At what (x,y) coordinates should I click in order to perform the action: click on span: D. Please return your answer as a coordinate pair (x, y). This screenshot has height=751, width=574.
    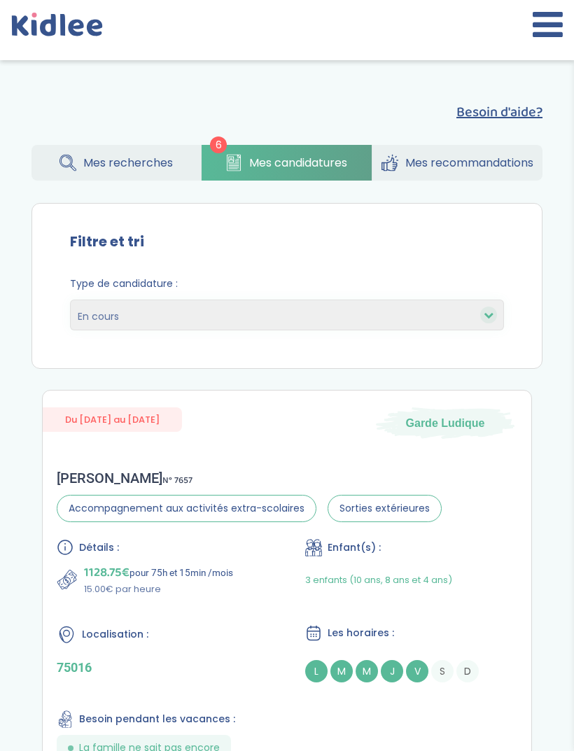
    Looking at the image, I should click on (468, 671).